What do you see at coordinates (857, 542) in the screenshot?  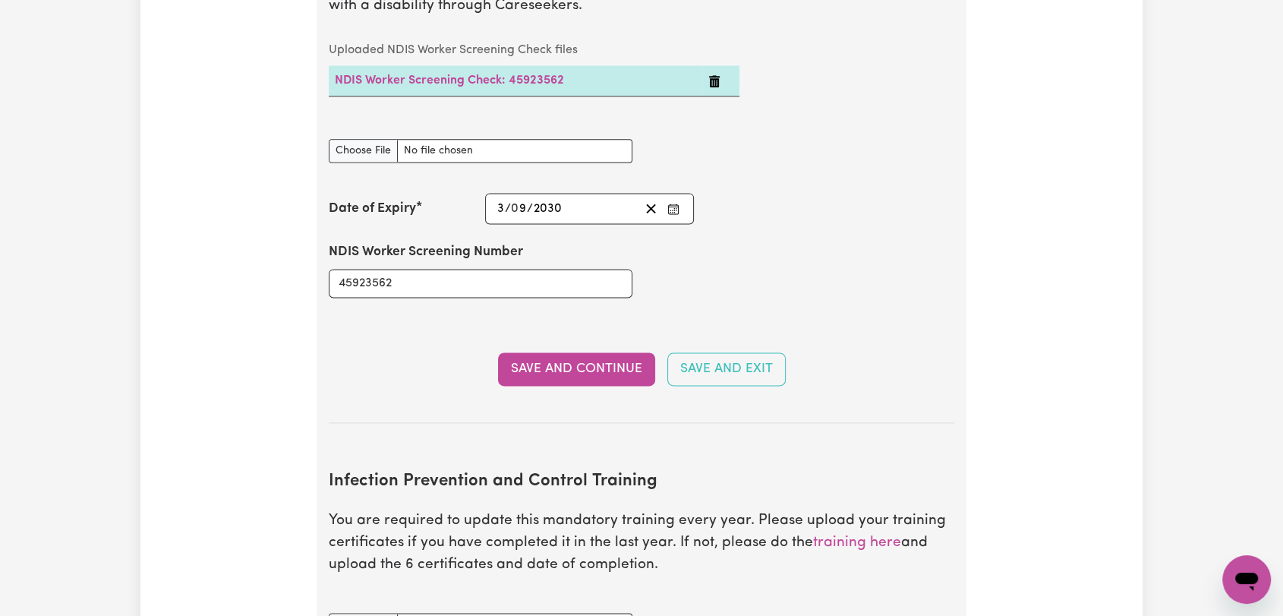 I see `a: training here` at bounding box center [857, 542].